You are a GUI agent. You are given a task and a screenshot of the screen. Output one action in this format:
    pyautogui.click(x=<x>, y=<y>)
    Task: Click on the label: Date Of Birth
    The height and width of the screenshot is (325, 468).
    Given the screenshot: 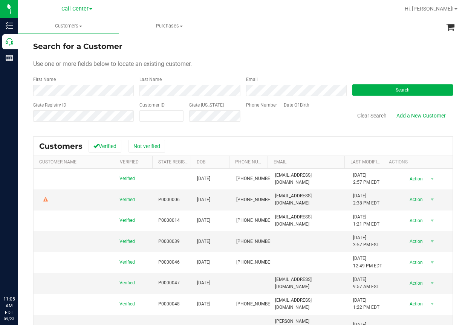 What is the action you would take?
    pyautogui.click(x=297, y=105)
    